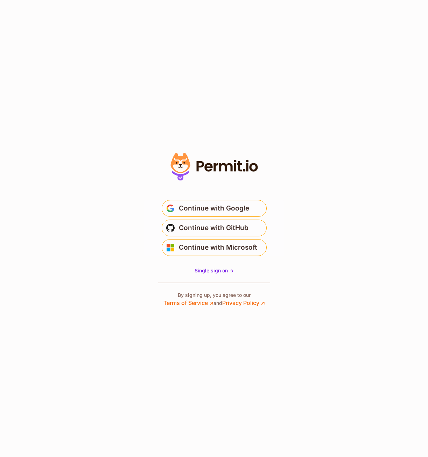 This screenshot has width=428, height=457. What do you see at coordinates (214, 270) in the screenshot?
I see `span: Single sign on ->` at bounding box center [214, 270].